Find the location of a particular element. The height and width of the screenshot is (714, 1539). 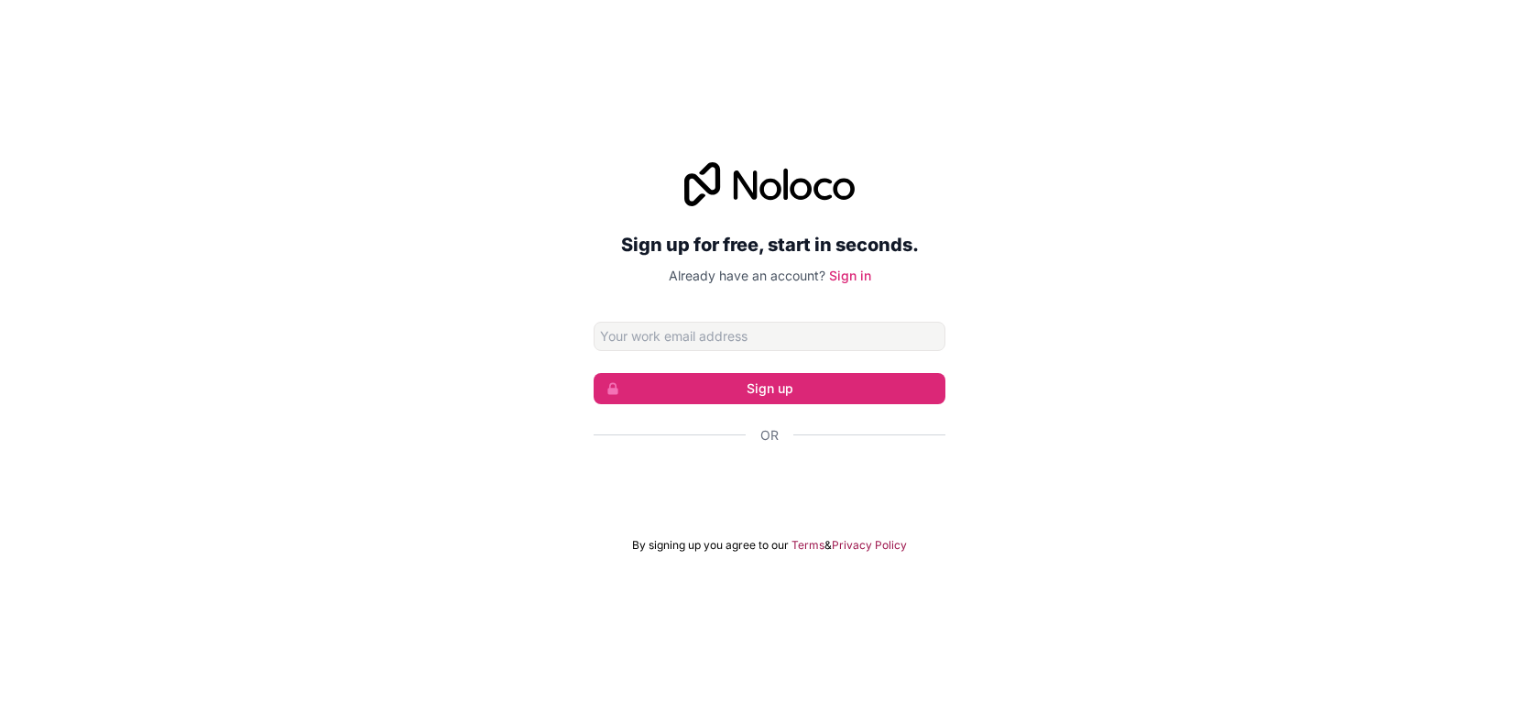

button: Sign up is located at coordinates (770, 388).